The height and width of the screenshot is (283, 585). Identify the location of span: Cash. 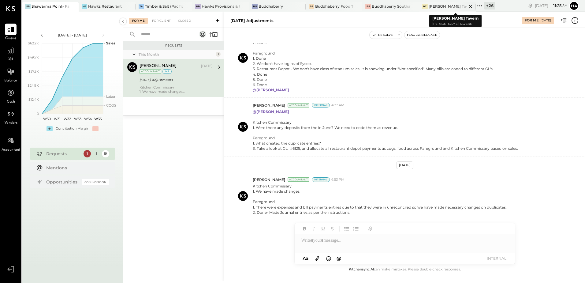
(11, 102).